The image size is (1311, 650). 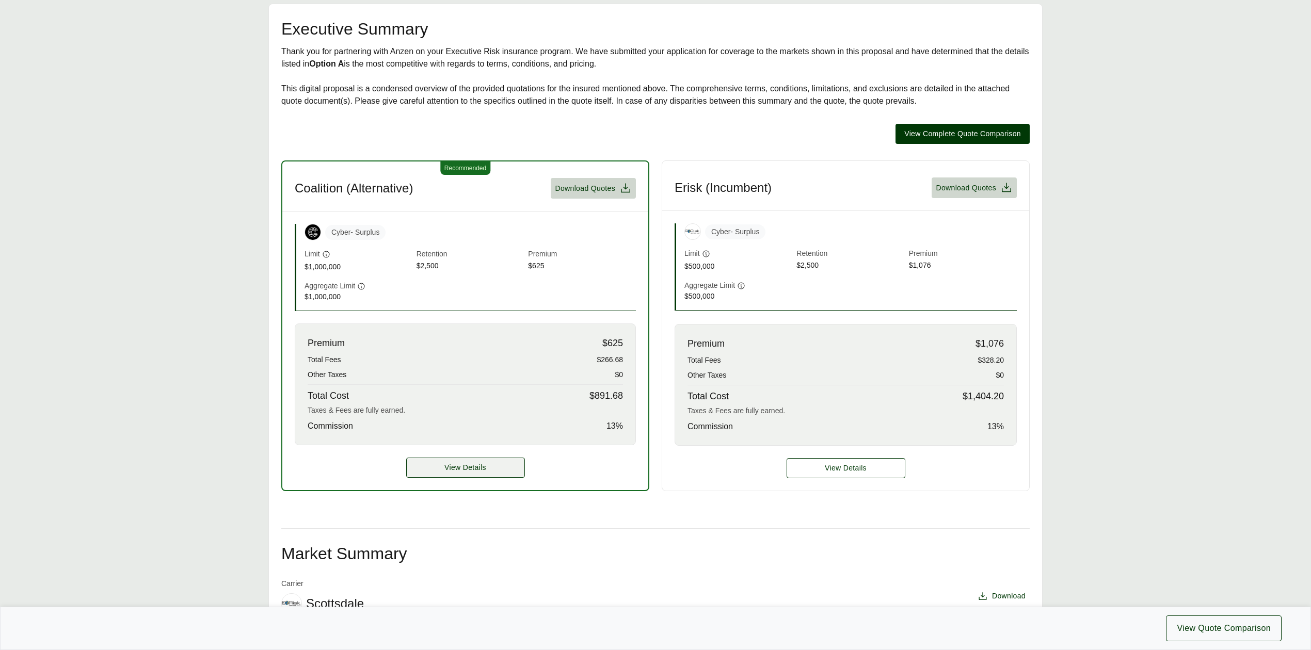 I want to click on a: View Complete Quote Comparison, so click(x=962, y=134).